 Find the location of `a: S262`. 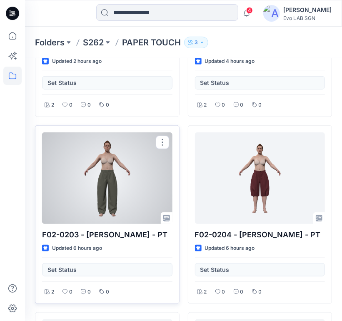

a: S262 is located at coordinates (93, 42).